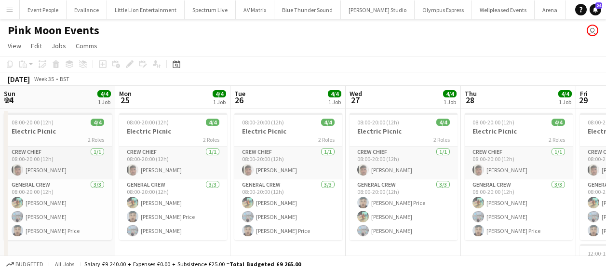  I want to click on span: All jobs, so click(65, 264).